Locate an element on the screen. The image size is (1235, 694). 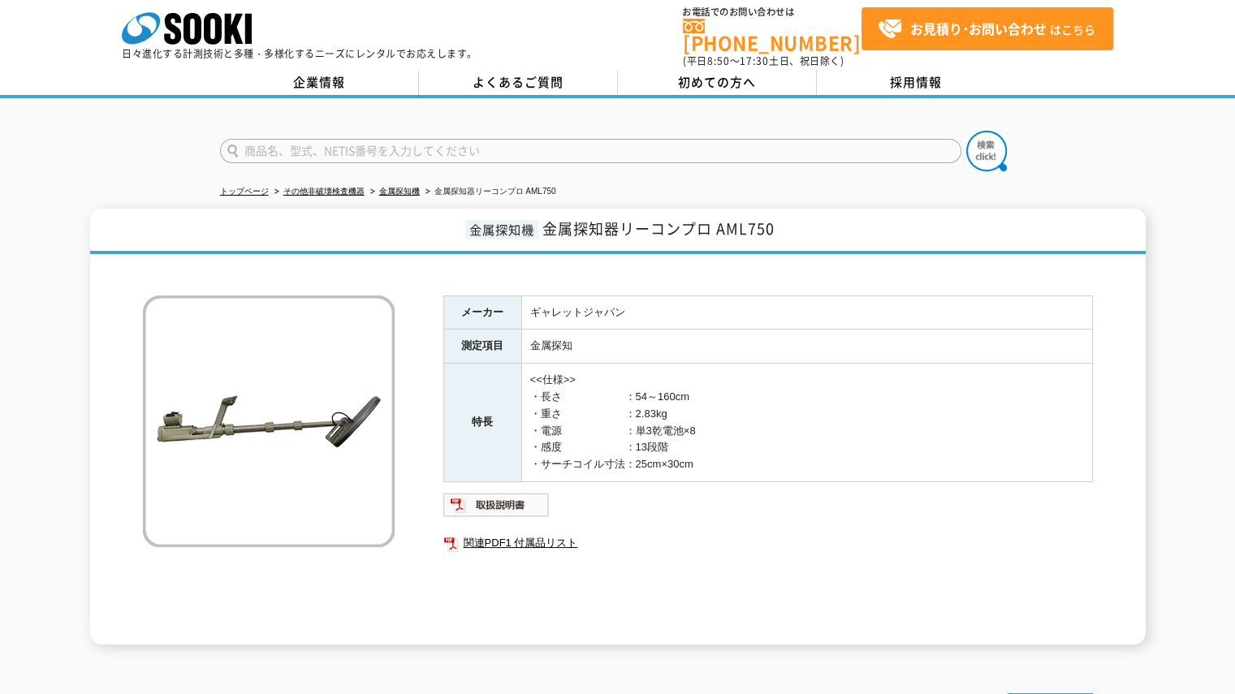
span: (平日 ～ 土日、祝日除く) is located at coordinates (763, 61).